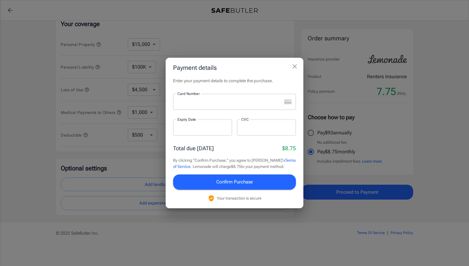 This screenshot has height=266, width=469. What do you see at coordinates (234, 182) in the screenshot?
I see `button: Confirm Purchase` at bounding box center [234, 182].